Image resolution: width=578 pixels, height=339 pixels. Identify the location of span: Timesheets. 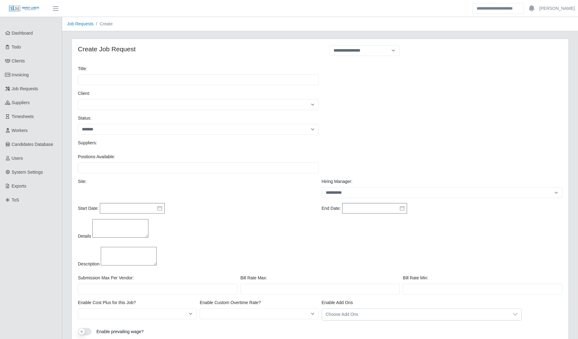
(23, 117).